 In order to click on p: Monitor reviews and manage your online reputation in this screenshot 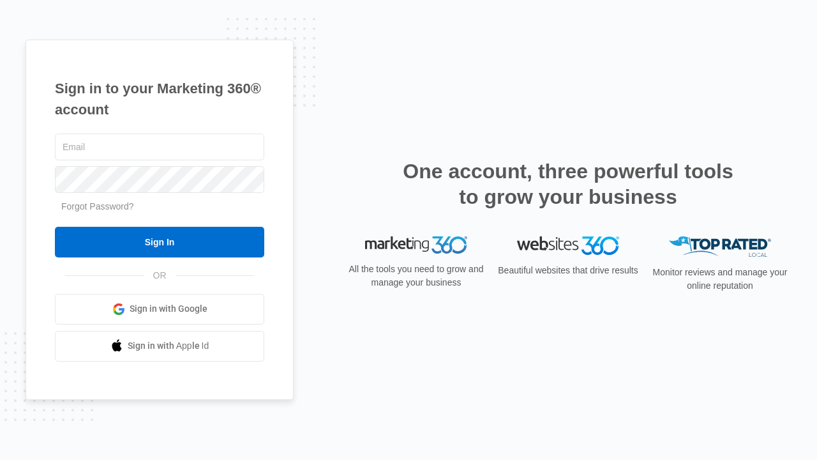, I will do `click(720, 279)`.